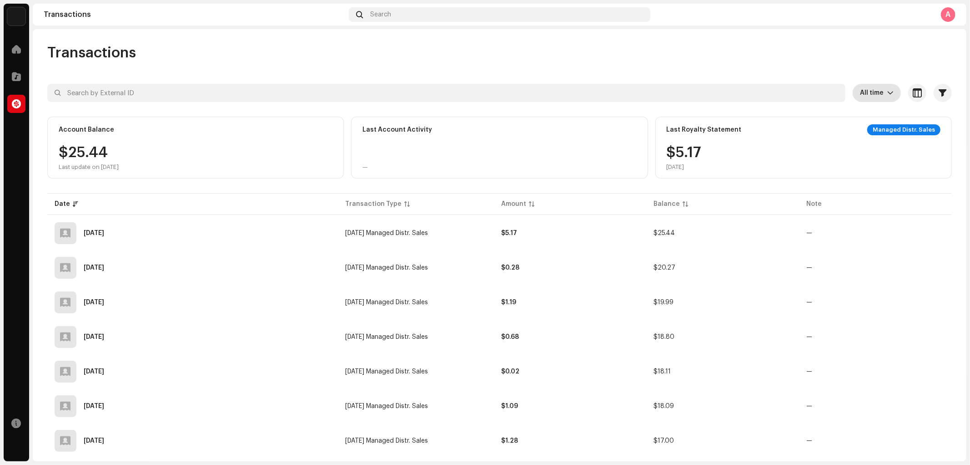 The image size is (970, 465). Describe the element at coordinates (509, 233) in the screenshot. I see `strong: $5.17` at that location.